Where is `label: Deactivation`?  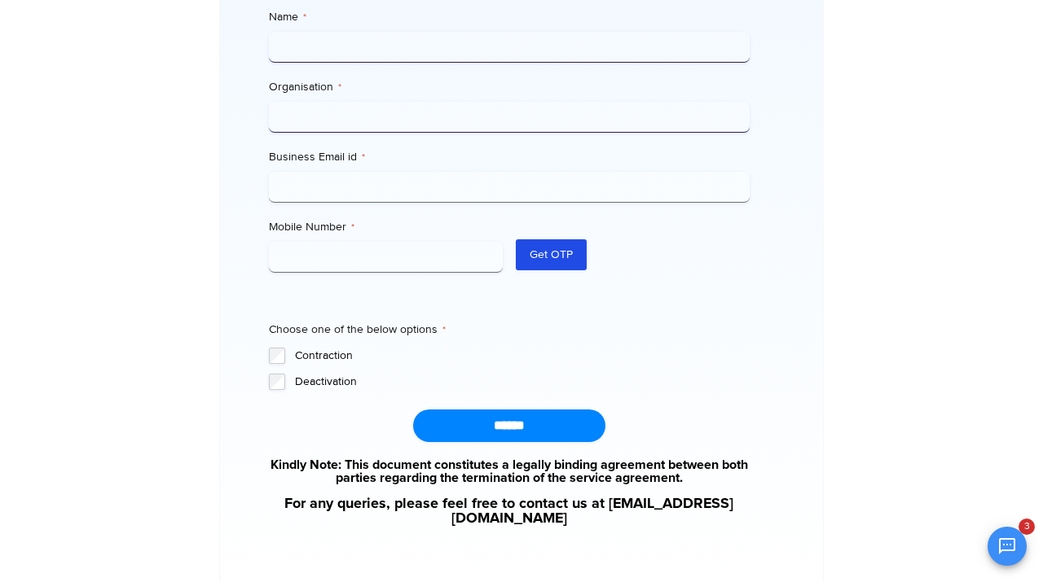 label: Deactivation is located at coordinates (522, 382).